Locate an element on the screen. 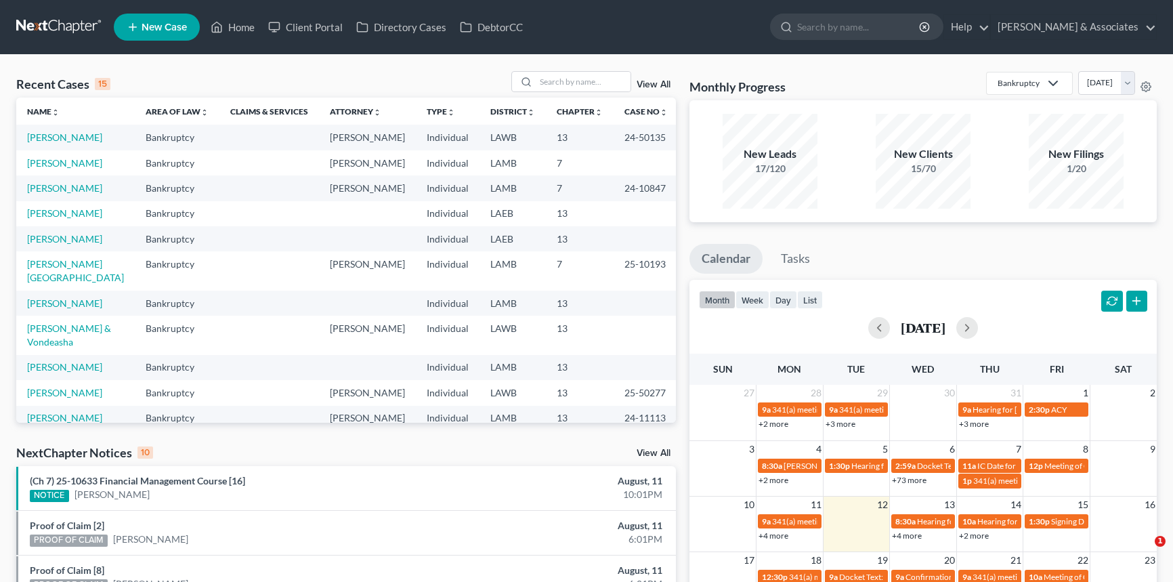  div: New Filings is located at coordinates (1076, 154).